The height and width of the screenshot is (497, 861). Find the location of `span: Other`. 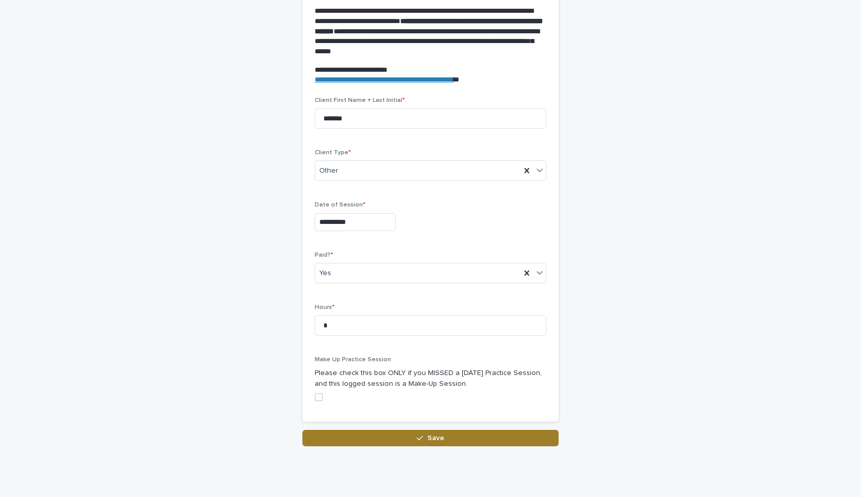

span: Other is located at coordinates (328, 171).